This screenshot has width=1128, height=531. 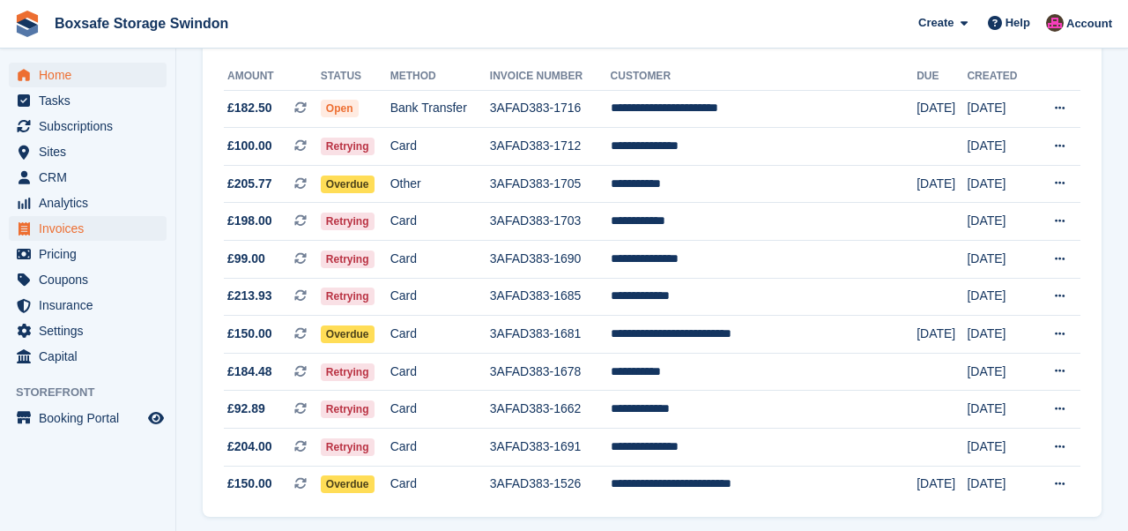 What do you see at coordinates (92, 152) in the screenshot?
I see `span: Sites` at bounding box center [92, 152].